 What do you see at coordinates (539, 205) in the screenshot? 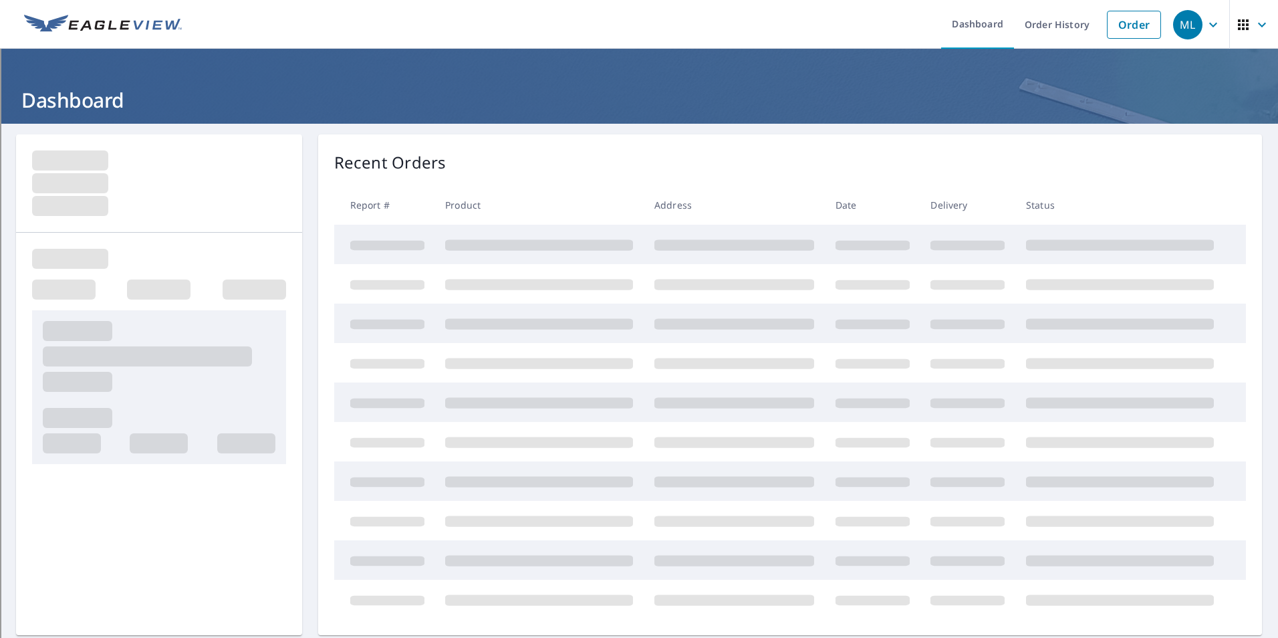
I see `th: Product` at bounding box center [539, 205].